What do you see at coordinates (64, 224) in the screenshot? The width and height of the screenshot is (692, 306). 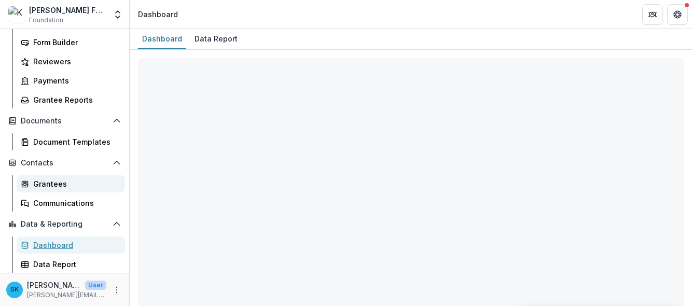 I see `button: Open Data & Reporting` at bounding box center [64, 224].